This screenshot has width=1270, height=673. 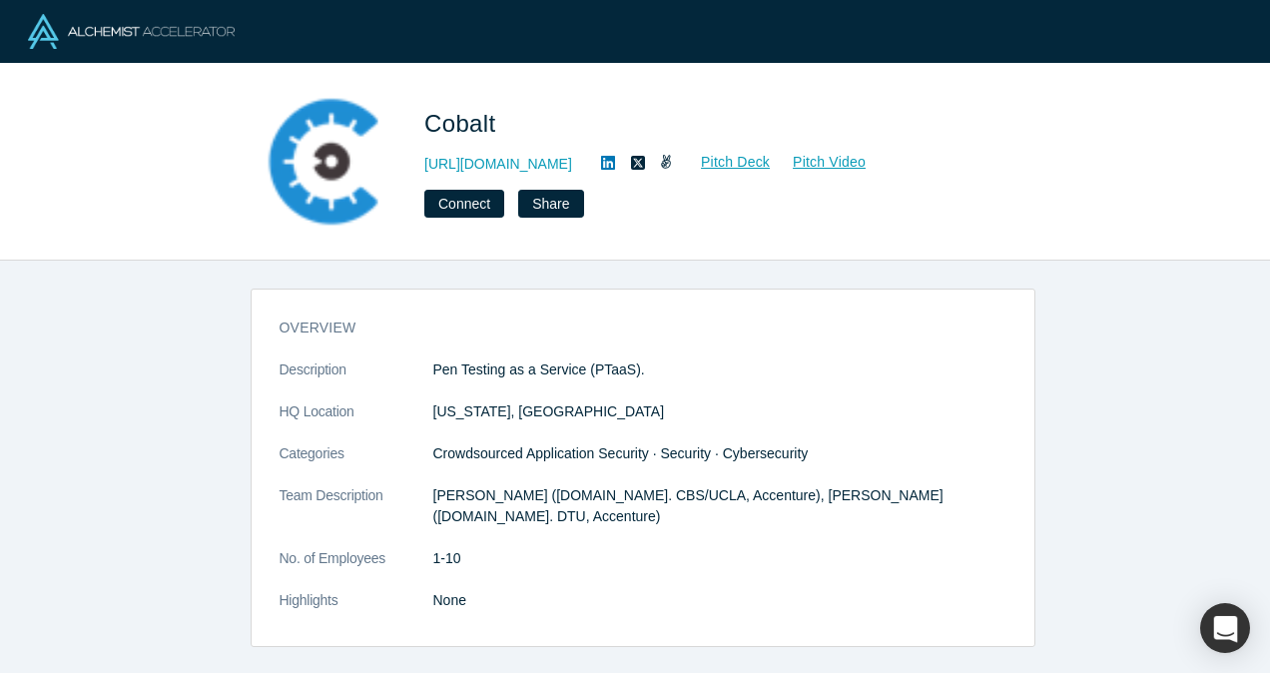 I want to click on img: Cobalt's Logo, so click(x=326, y=162).